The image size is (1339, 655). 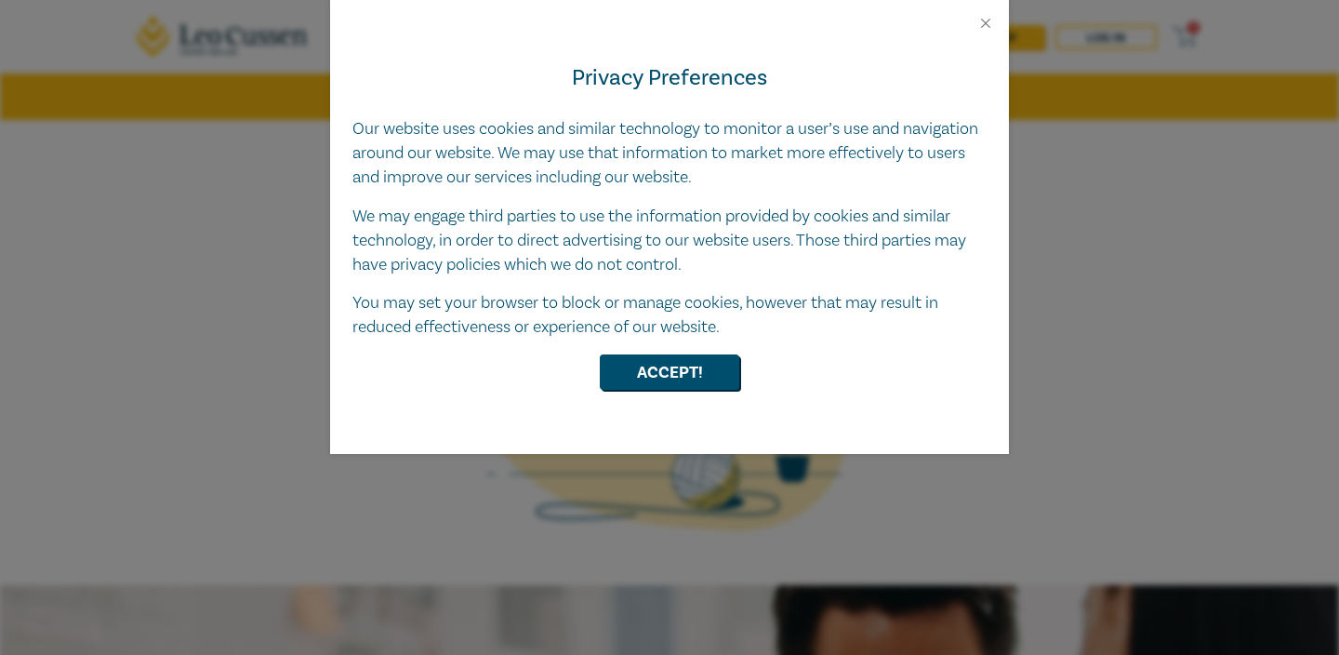 What do you see at coordinates (670, 315) in the screenshot?
I see `p: You may set your browser to block or manage cookies, however that may result in reduced effective...` at bounding box center [670, 315].